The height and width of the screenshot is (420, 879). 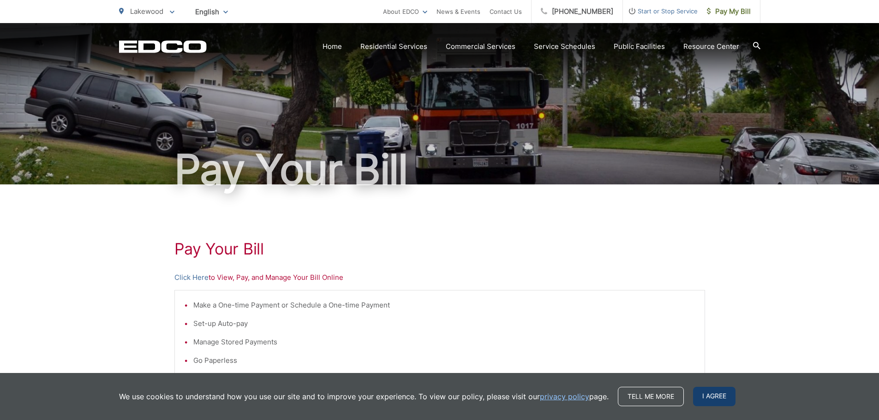 What do you see at coordinates (711, 47) in the screenshot?
I see `a: Resource Center` at bounding box center [711, 47].